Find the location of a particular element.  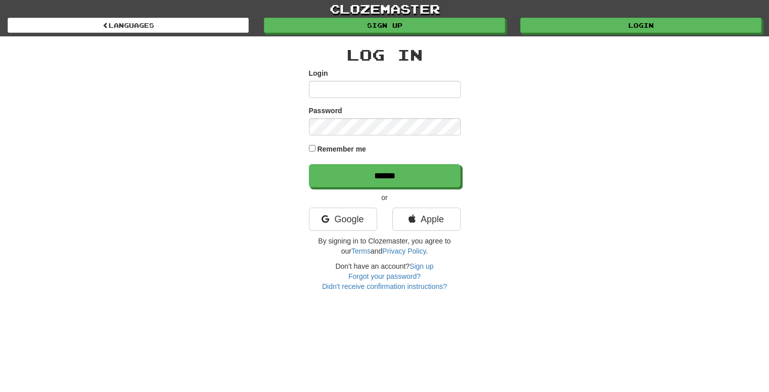

a: Apple is located at coordinates (426, 219).